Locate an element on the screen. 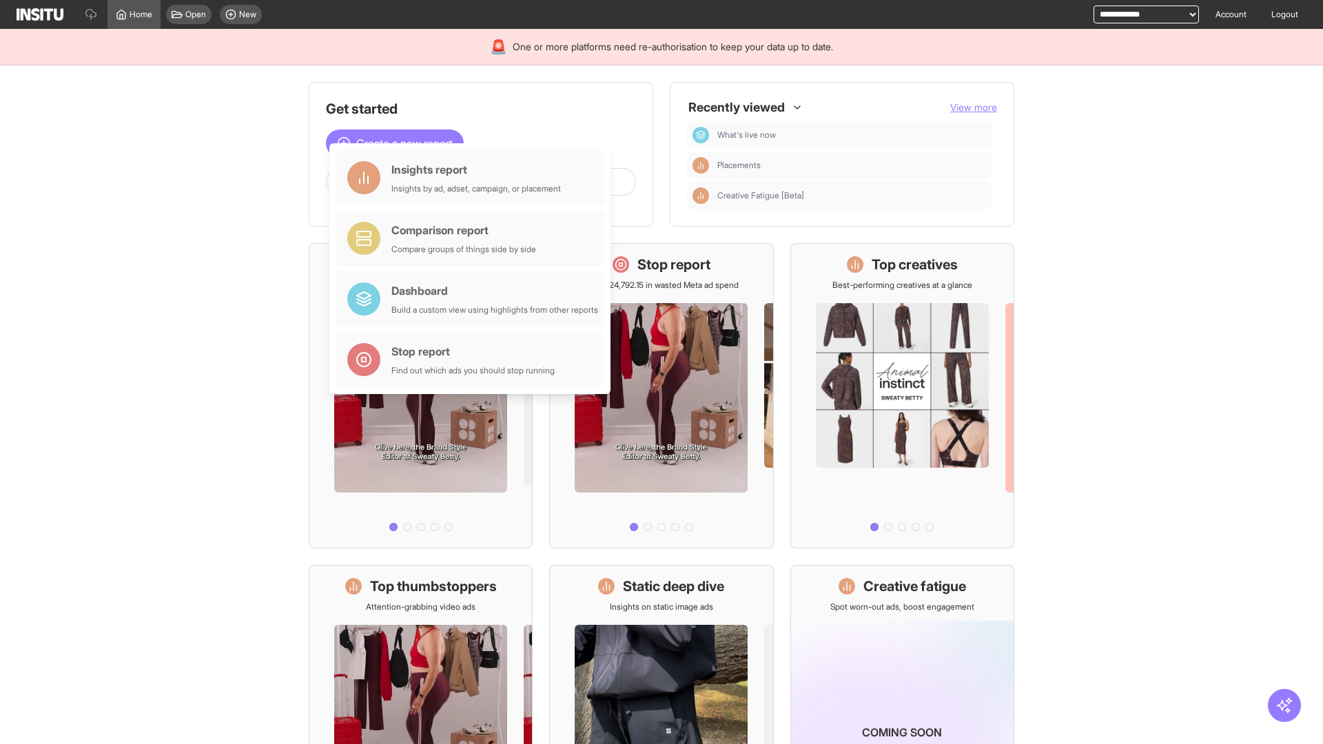 Image resolution: width=1323 pixels, height=744 pixels. span: Create a new report is located at coordinates (404, 143).